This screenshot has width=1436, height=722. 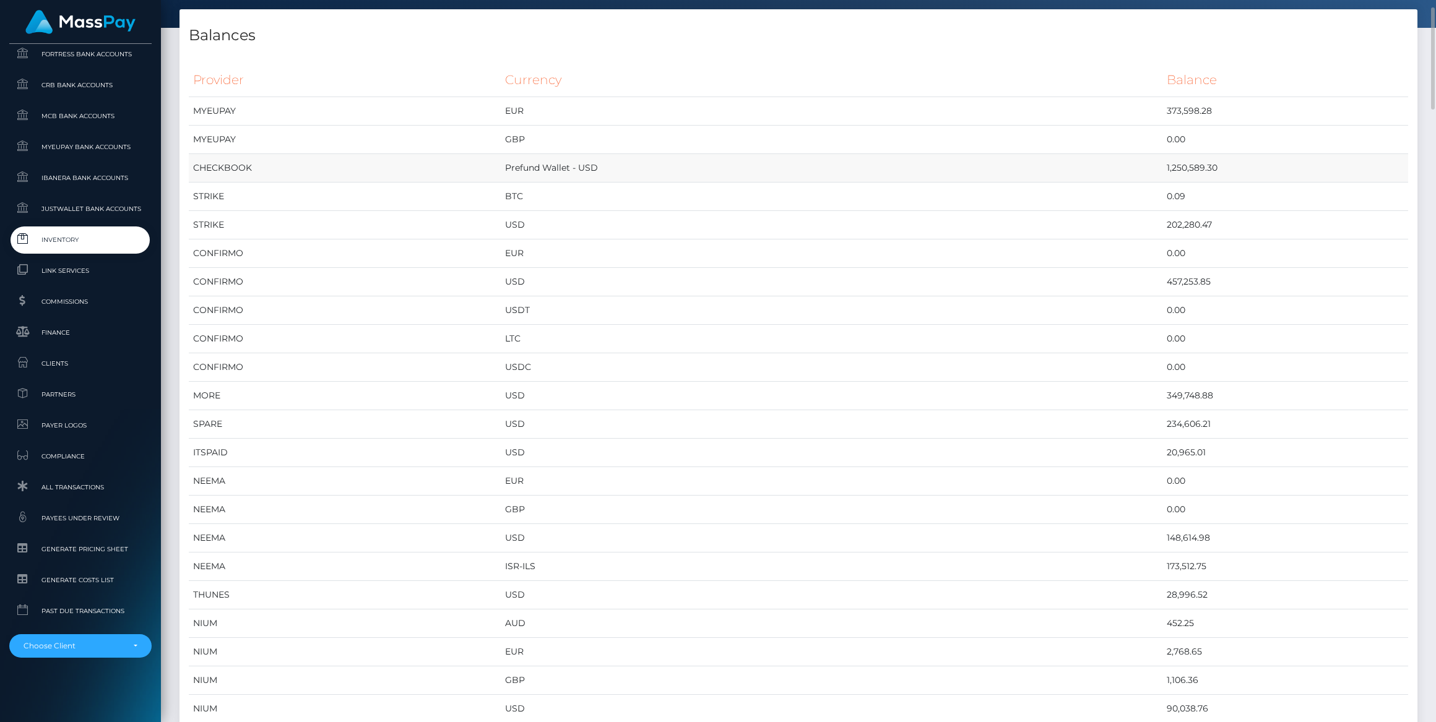 I want to click on td: 1,250,589.30, so click(x=1285, y=168).